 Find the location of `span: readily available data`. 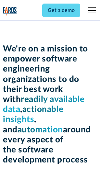

span: readily available data is located at coordinates (44, 104).